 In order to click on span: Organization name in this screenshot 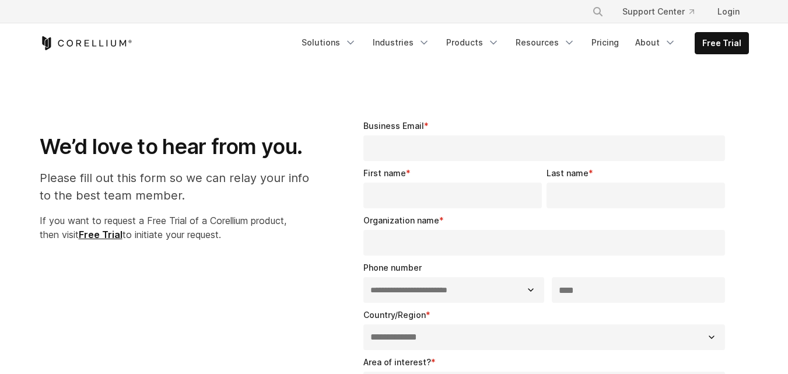, I will do `click(401, 220)`.